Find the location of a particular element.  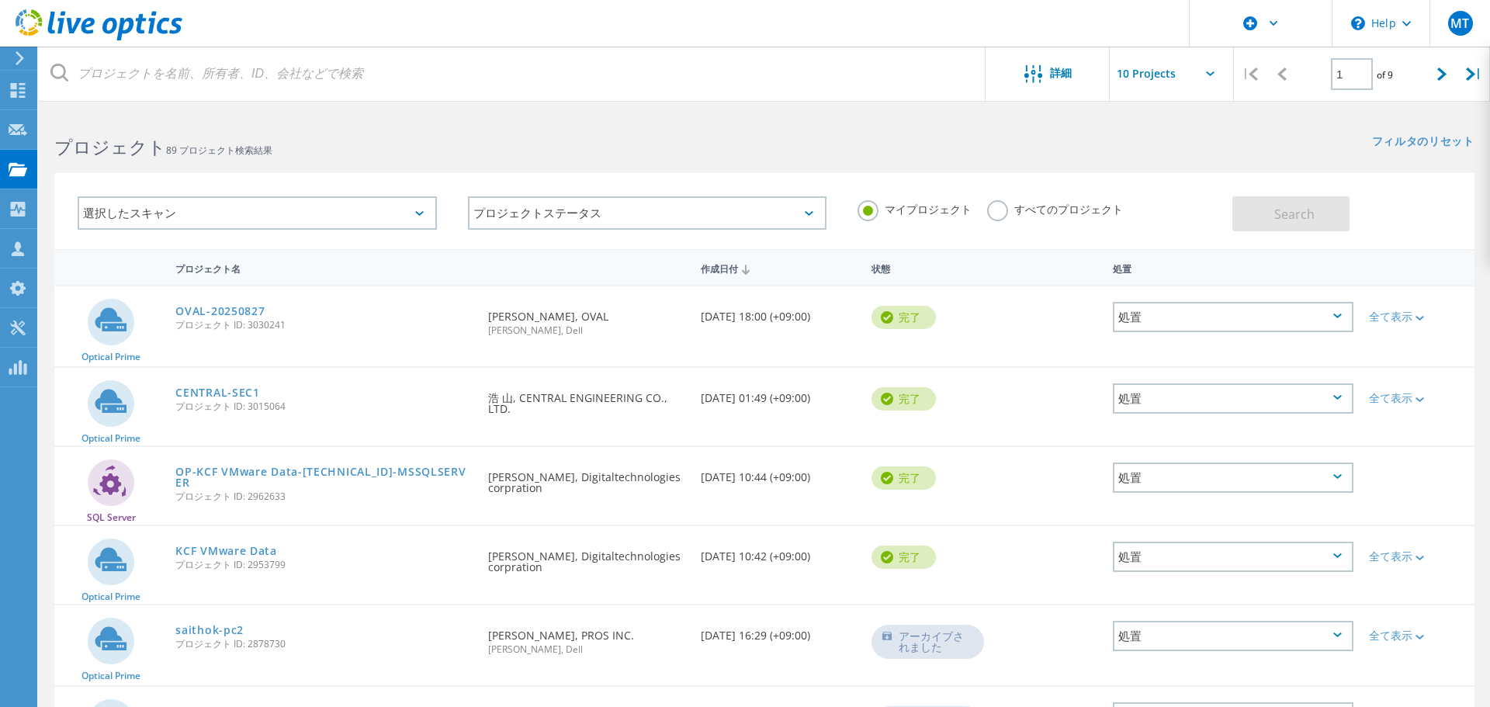

label: マイプロジェクト is located at coordinates (914, 207).